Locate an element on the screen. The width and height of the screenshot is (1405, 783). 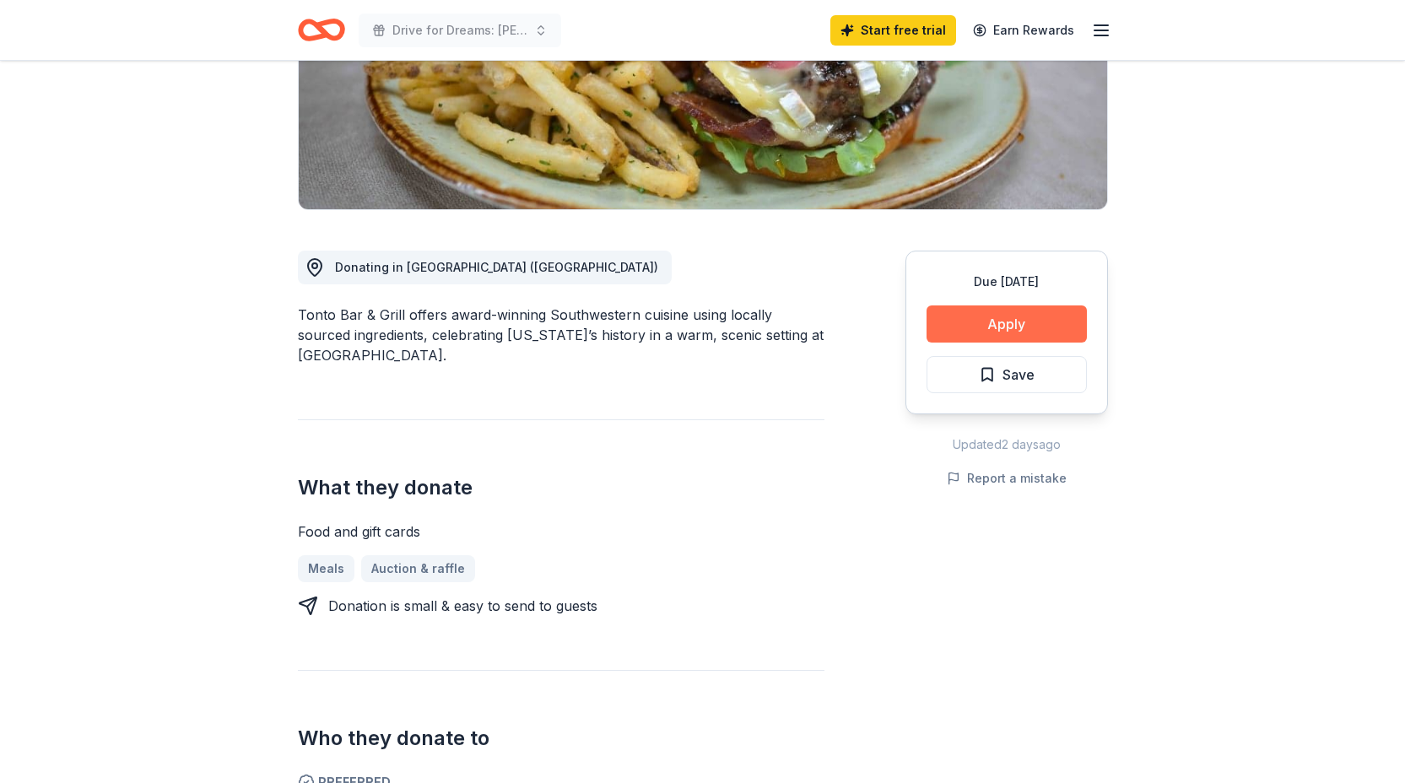
div: Donation is small & easy to send to guests is located at coordinates (462, 606).